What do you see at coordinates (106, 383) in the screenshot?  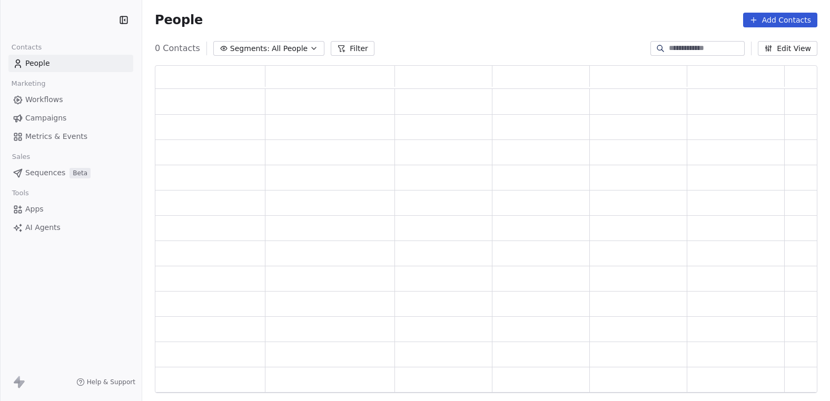 I see `a: Help & Support` at bounding box center [106, 383].